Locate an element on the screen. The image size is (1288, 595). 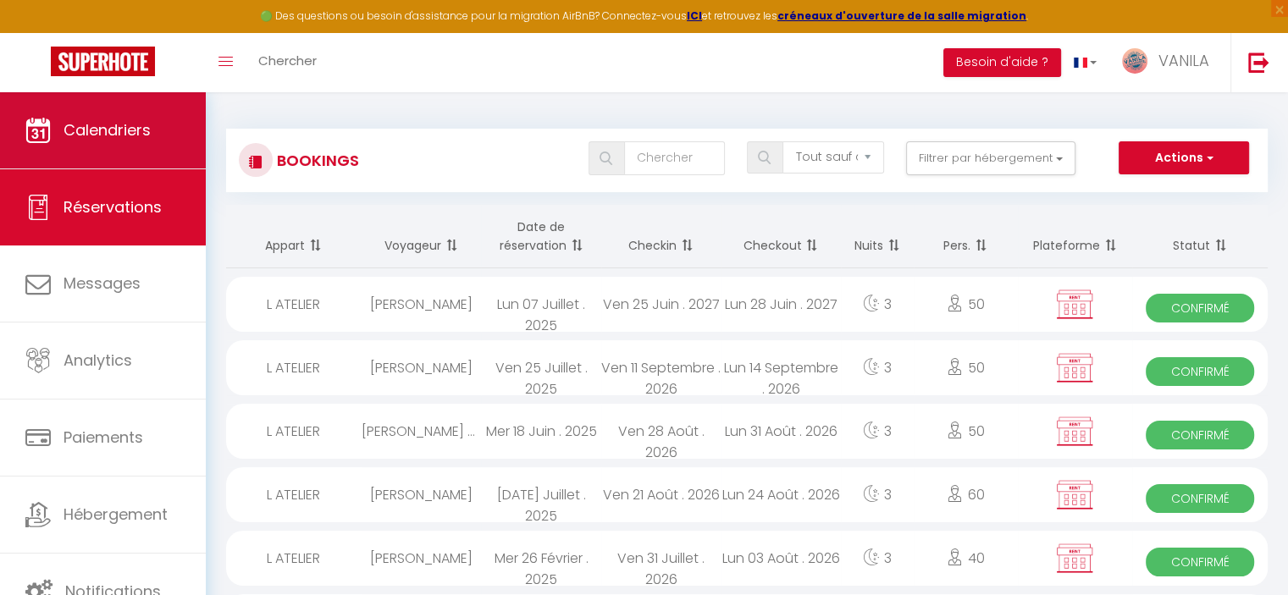
a: Chercher is located at coordinates (287, 63).